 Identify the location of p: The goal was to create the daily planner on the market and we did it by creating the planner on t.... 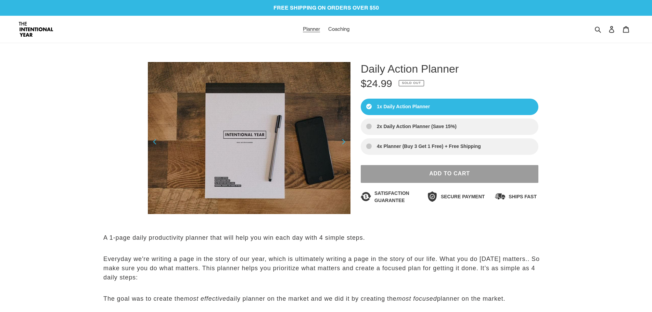
(326, 299).